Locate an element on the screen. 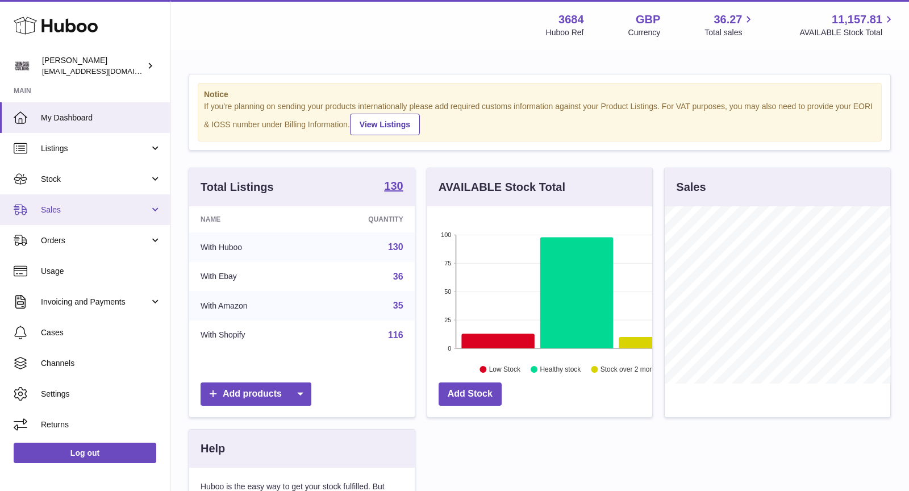 The height and width of the screenshot is (491, 909). div: Huboo Ref is located at coordinates (565, 32).